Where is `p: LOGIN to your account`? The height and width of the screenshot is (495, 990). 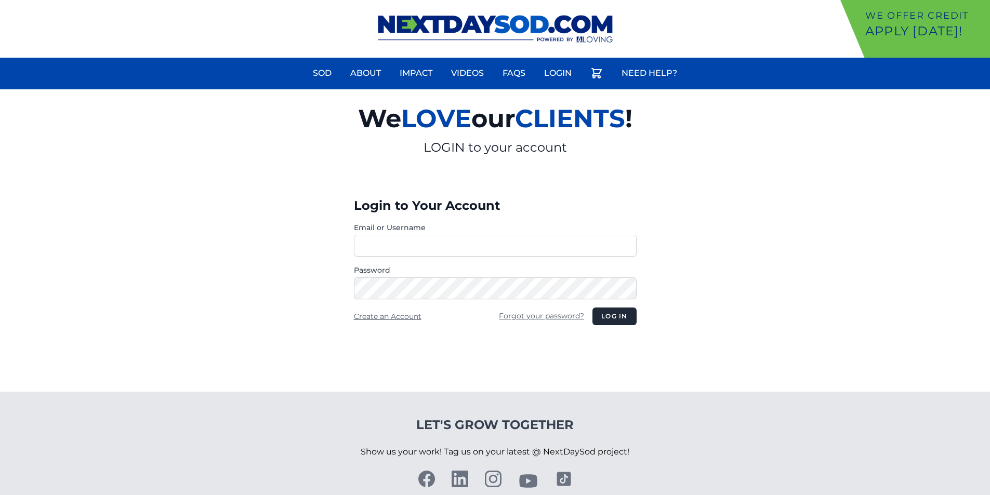 p: LOGIN to your account is located at coordinates (495, 148).